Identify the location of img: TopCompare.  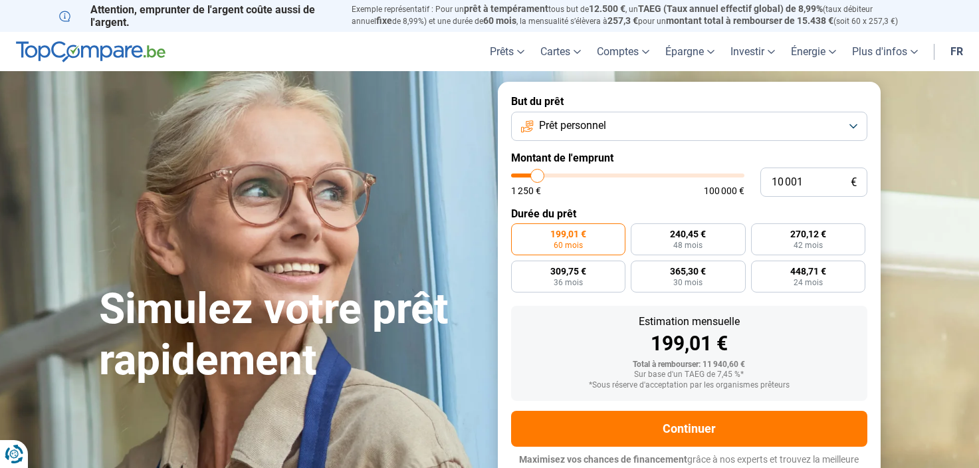
(90, 52).